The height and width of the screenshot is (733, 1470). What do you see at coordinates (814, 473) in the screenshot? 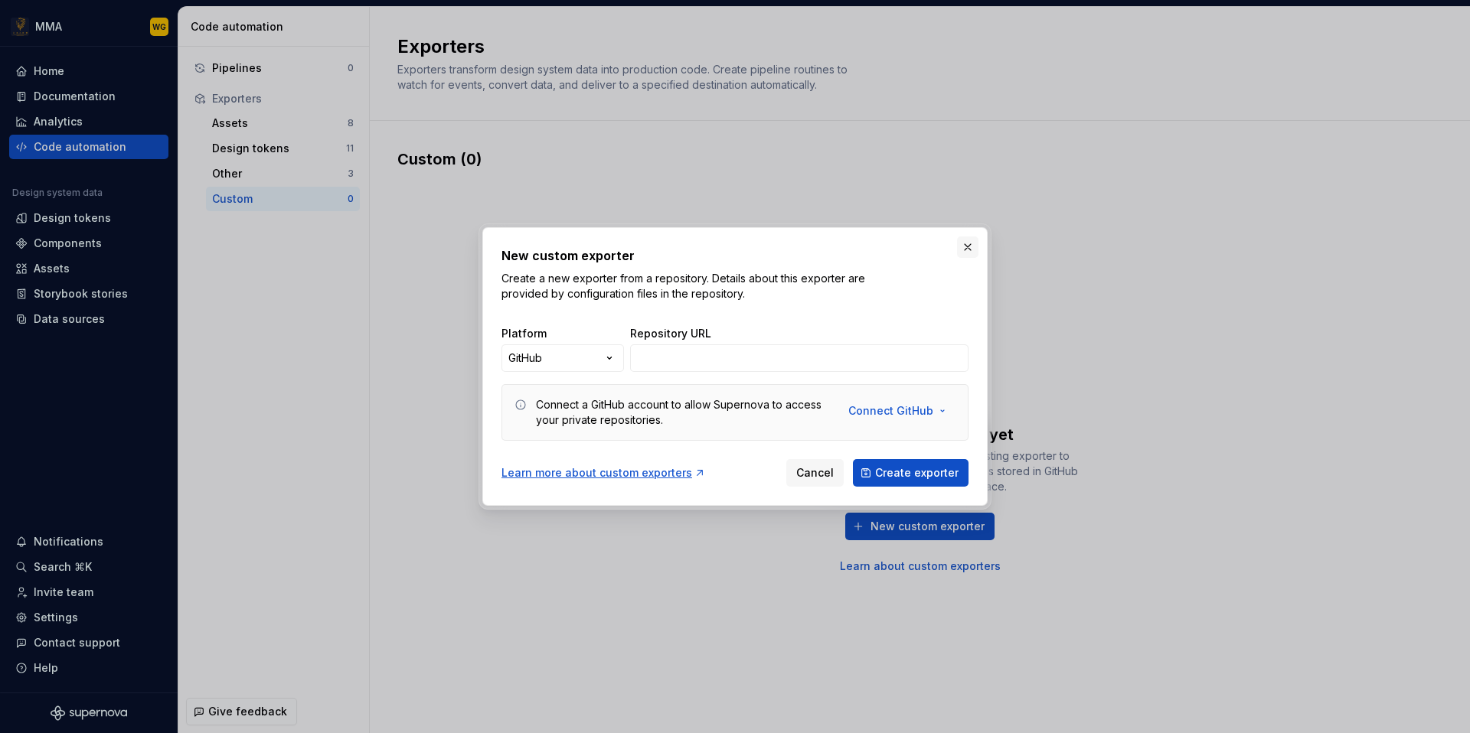
I see `span: Cancel` at bounding box center [814, 473].